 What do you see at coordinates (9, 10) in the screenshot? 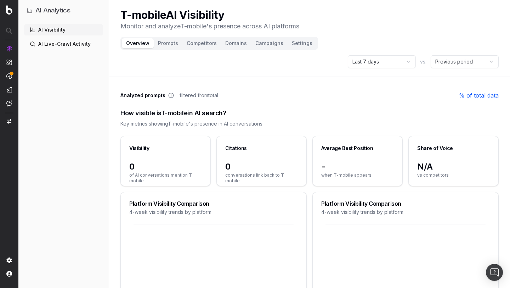
I see `img: Botify logo` at bounding box center [9, 10].